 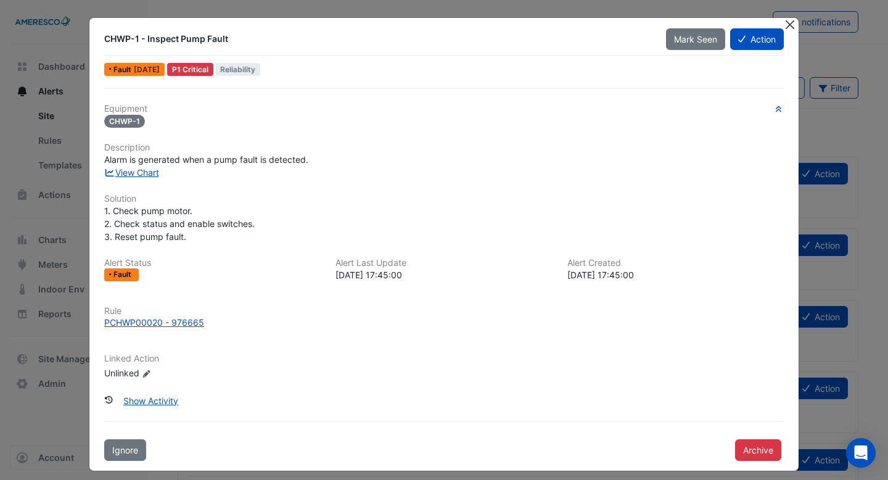 I want to click on a: PCHWP00020 - 976665, so click(x=444, y=322).